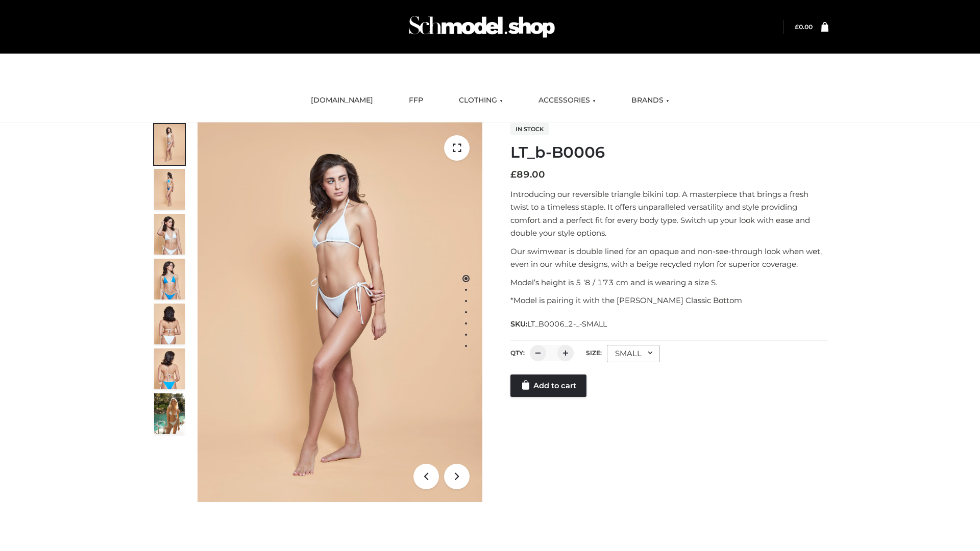 This screenshot has width=980, height=551. Describe the element at coordinates (803, 27) in the screenshot. I see `a: £0.00` at that location.